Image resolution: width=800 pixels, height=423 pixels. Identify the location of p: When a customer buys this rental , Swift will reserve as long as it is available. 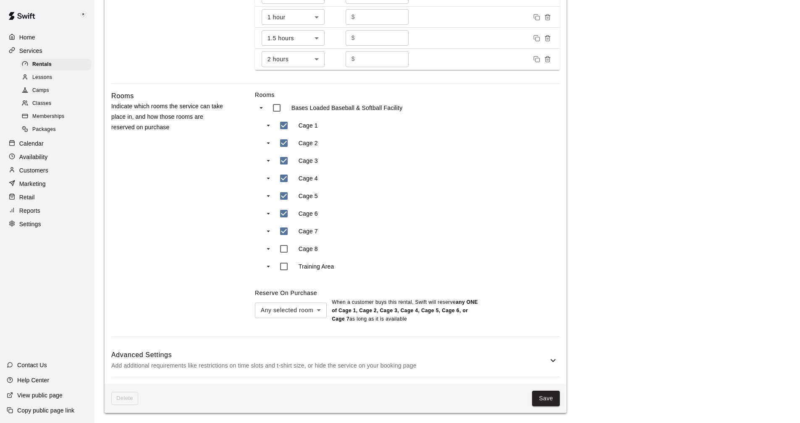
(405, 311).